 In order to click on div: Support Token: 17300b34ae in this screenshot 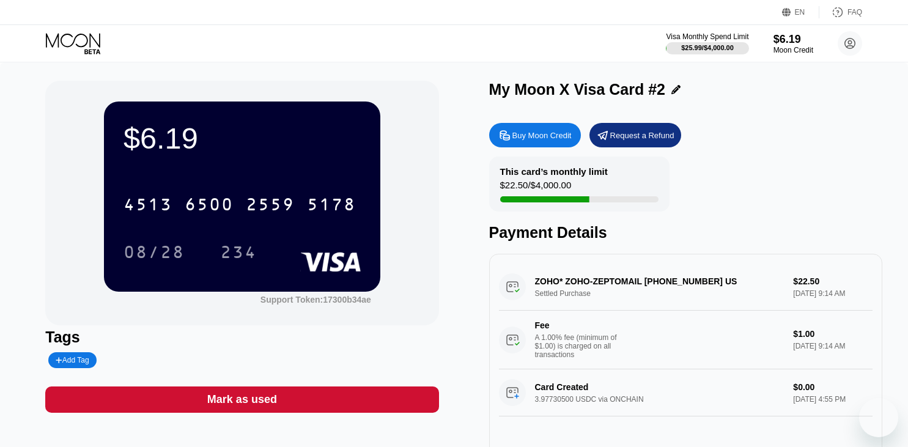, I will do `click(316, 300)`.